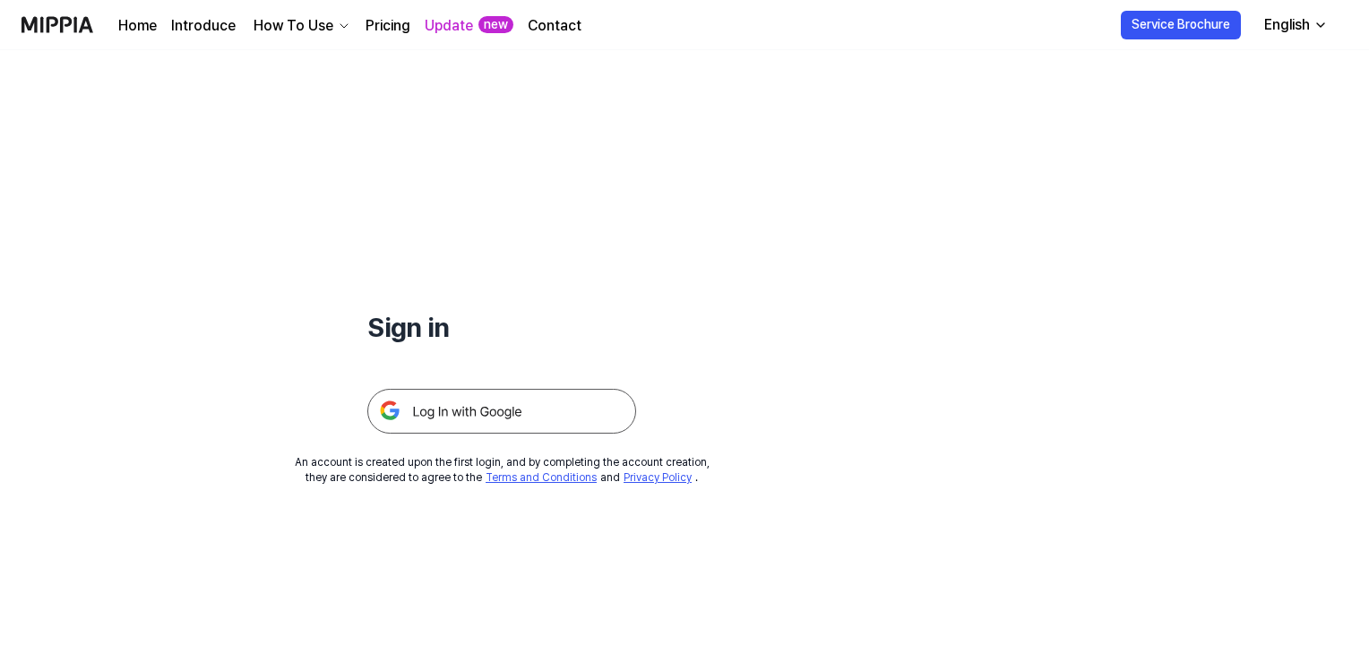  What do you see at coordinates (541, 478) in the screenshot?
I see `a: Terms and Conditions` at bounding box center [541, 478].